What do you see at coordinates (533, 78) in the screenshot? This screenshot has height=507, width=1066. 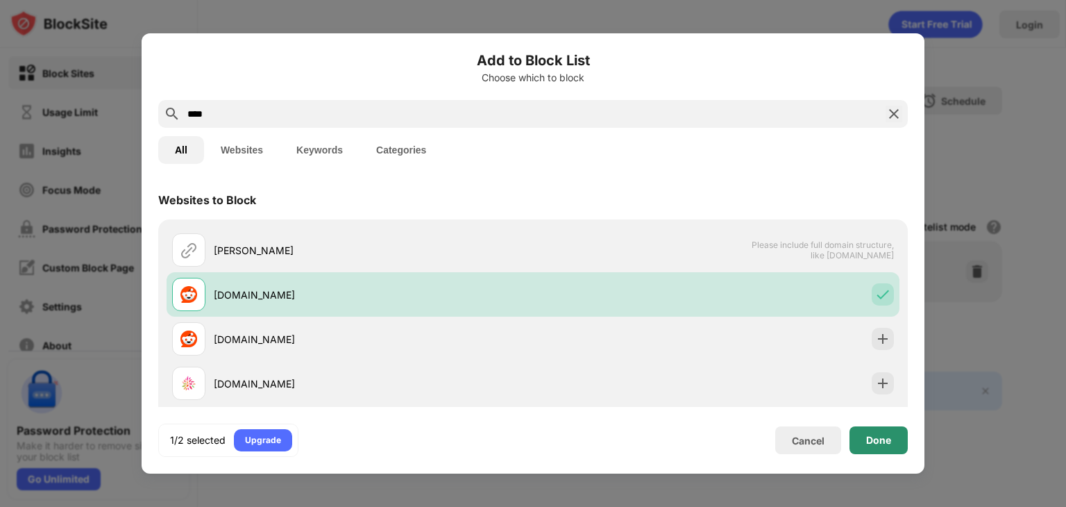 I see `div: Choose which to block` at bounding box center [533, 78].